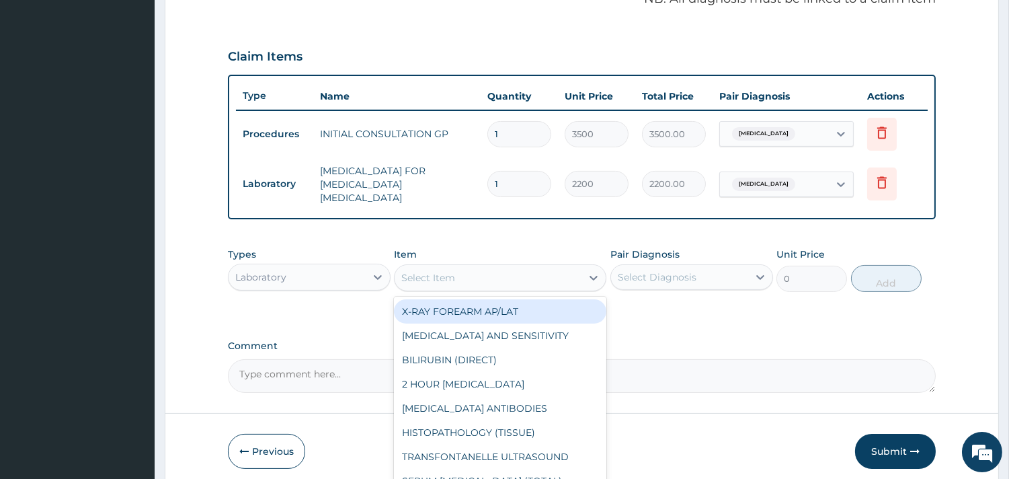 The image size is (1009, 479). What do you see at coordinates (428, 278) in the screenshot?
I see `div: Select Item` at bounding box center [428, 278].